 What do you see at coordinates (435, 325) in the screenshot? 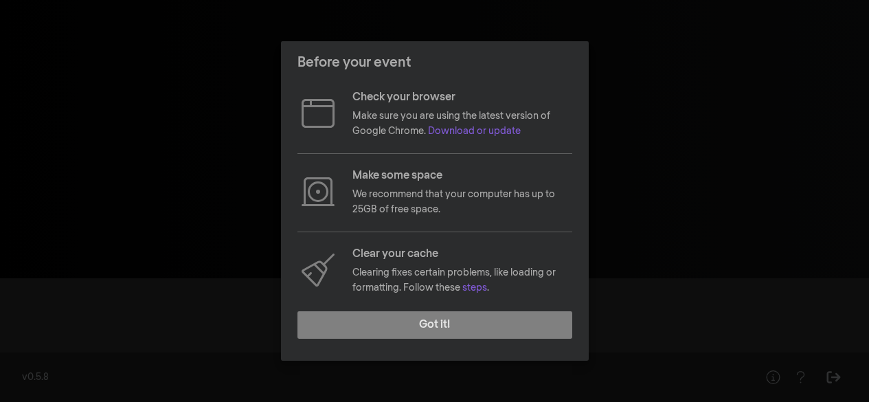
I see `button: Got it!` at bounding box center [435, 325].